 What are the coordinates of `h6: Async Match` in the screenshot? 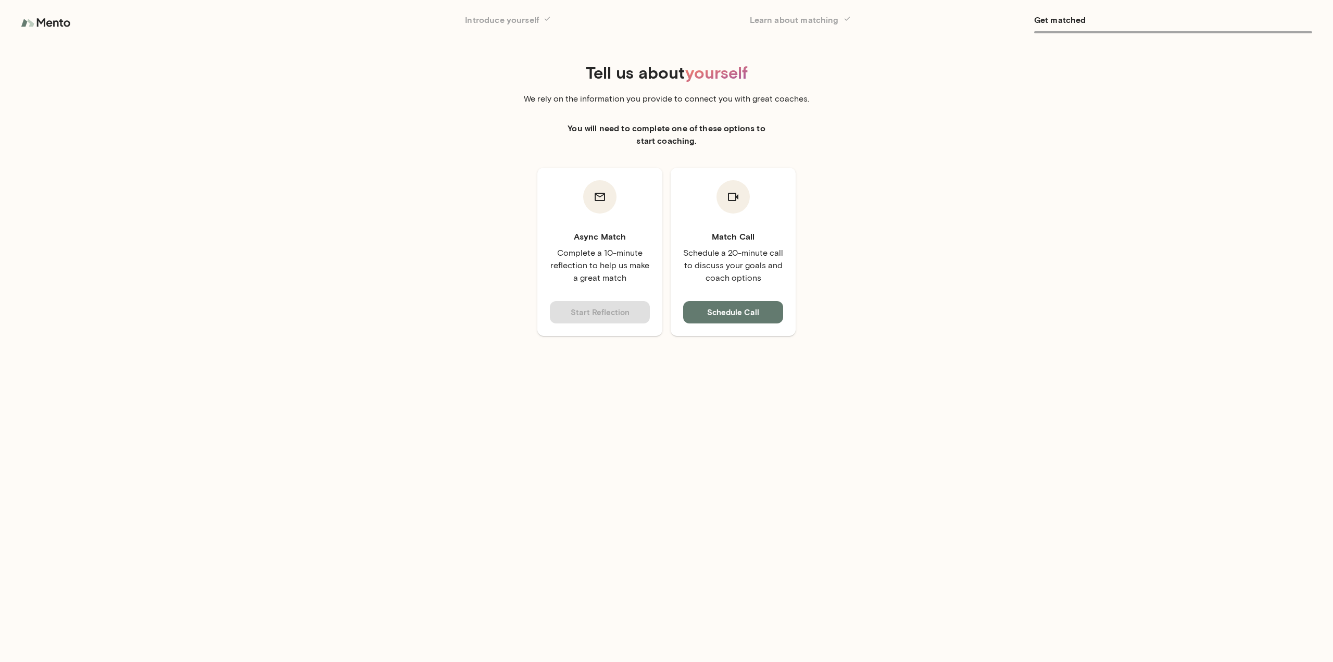 It's located at (600, 236).